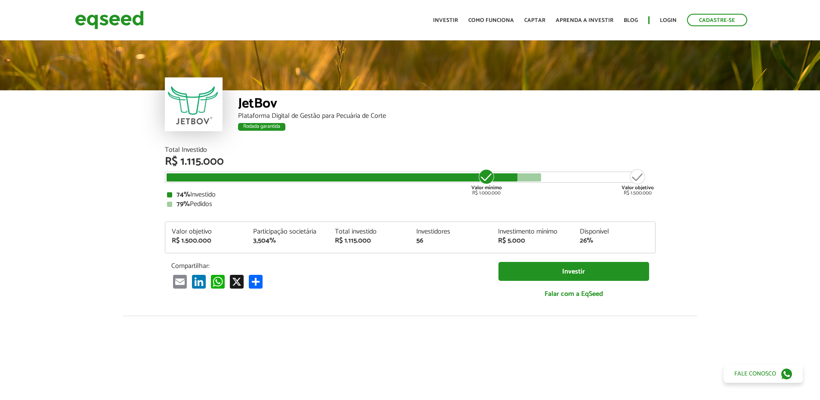 The height and width of the screenshot is (400, 820). What do you see at coordinates (180, 281) in the screenshot?
I see `a: Email` at bounding box center [180, 281].